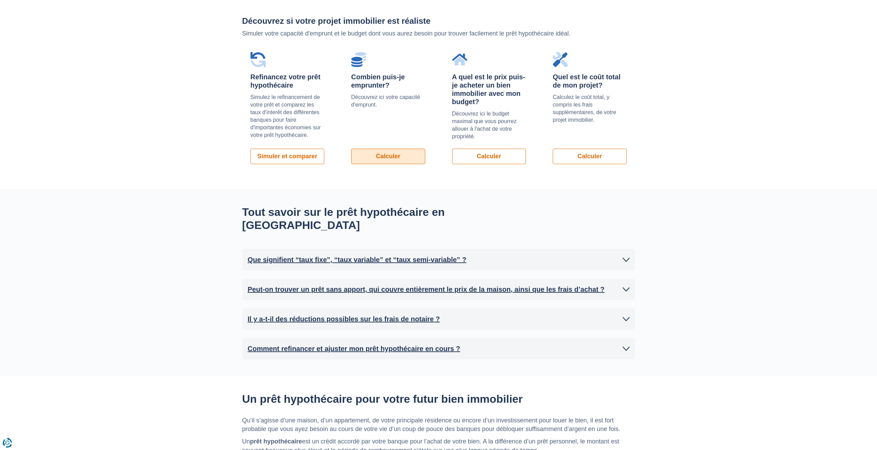 Image resolution: width=877 pixels, height=450 pixels. Describe the element at coordinates (439, 260) in the screenshot. I see `a: Que signifient “taux fixe”, “taux variable” et “taux semi-variable” ?` at that location.